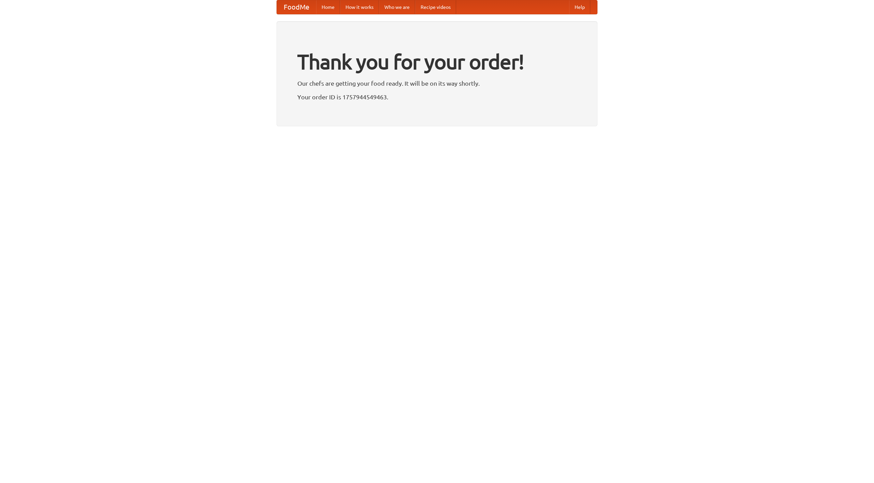 This screenshot has height=483, width=874. I want to click on p: Your order ID is 1757944549463., so click(437, 97).